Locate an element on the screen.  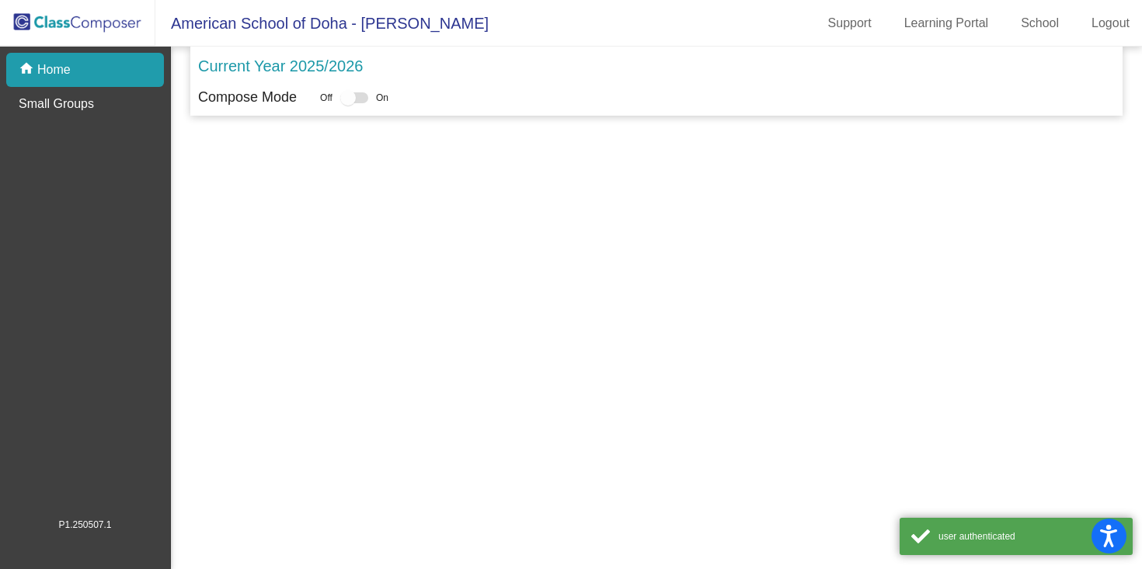
mat-icon: home is located at coordinates (28, 70).